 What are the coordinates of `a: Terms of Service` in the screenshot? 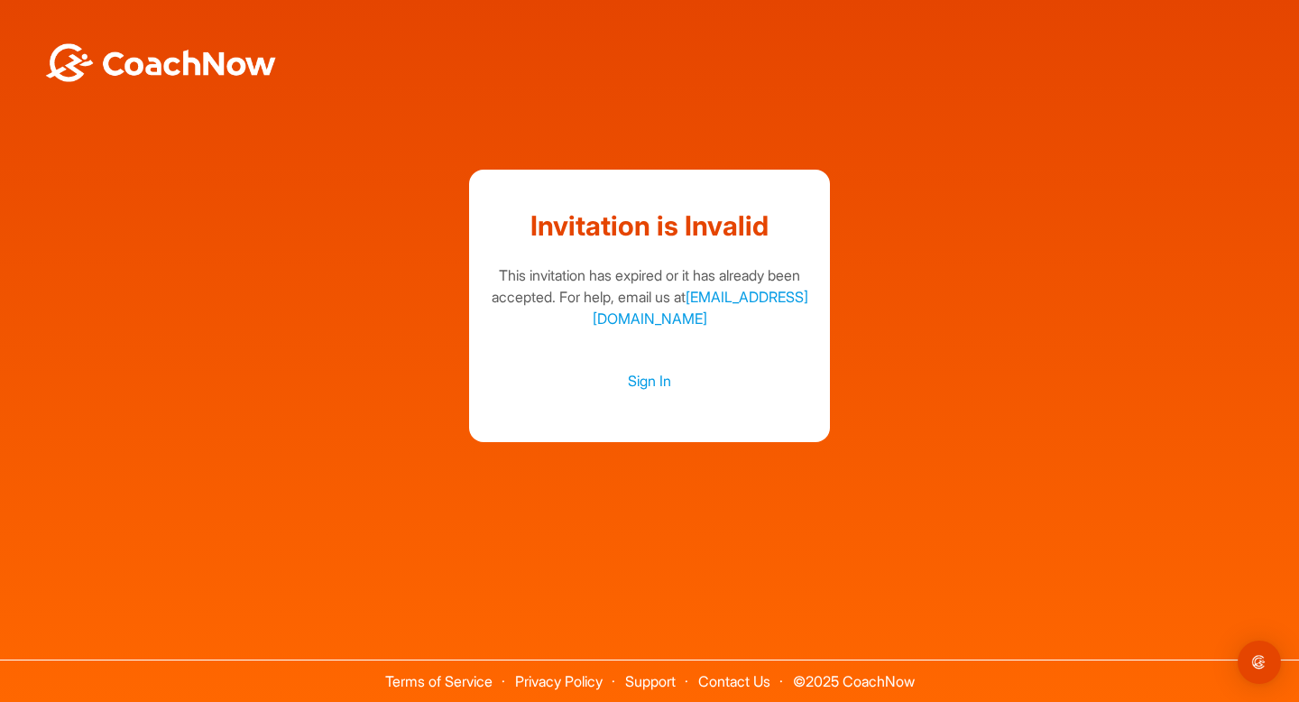 It's located at (438, 681).